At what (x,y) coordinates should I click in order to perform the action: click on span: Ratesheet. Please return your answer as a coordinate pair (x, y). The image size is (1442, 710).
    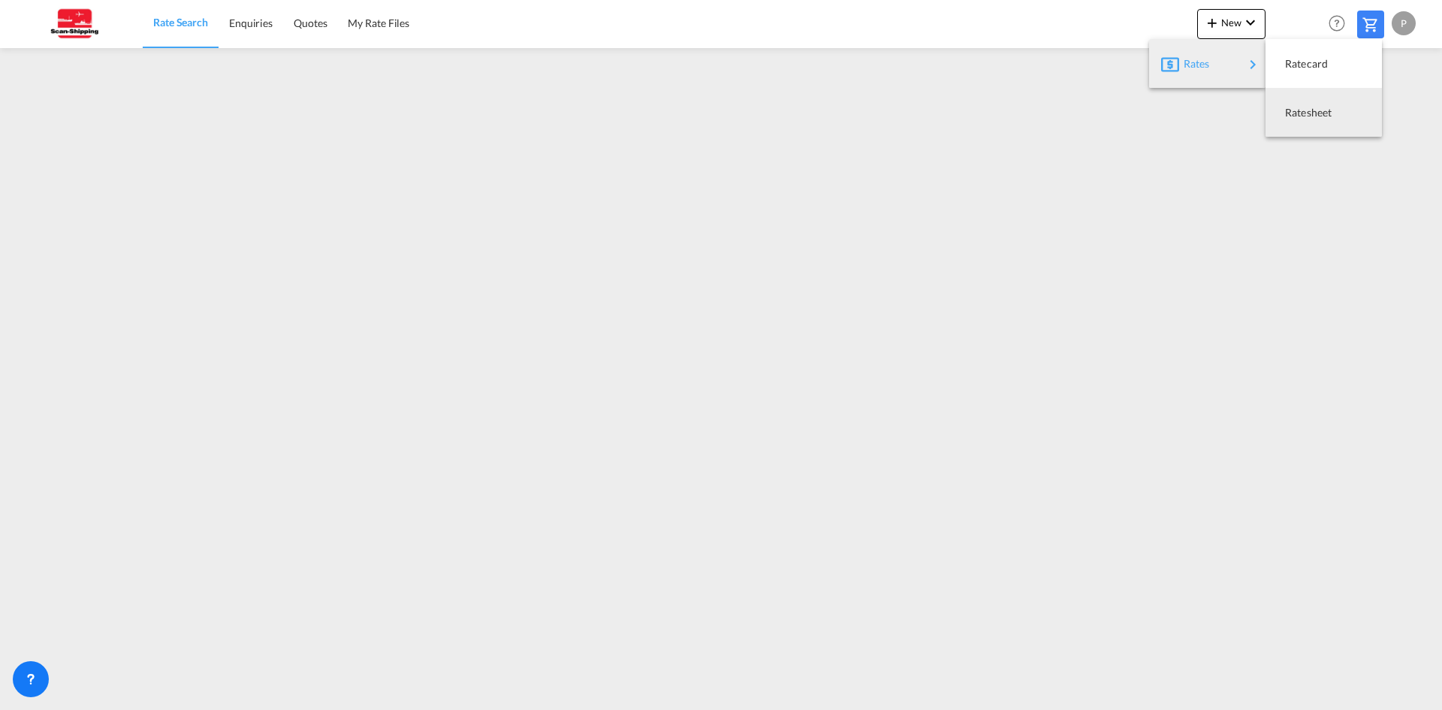
    Looking at the image, I should click on (1293, 113).